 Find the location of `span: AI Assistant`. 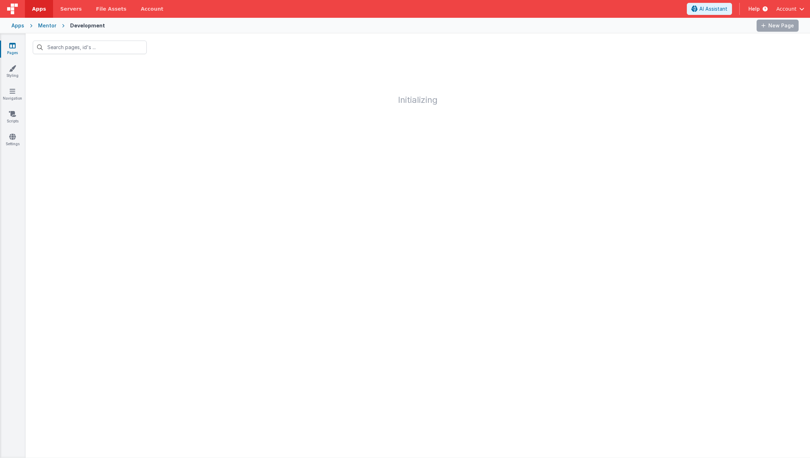

span: AI Assistant is located at coordinates (713, 9).